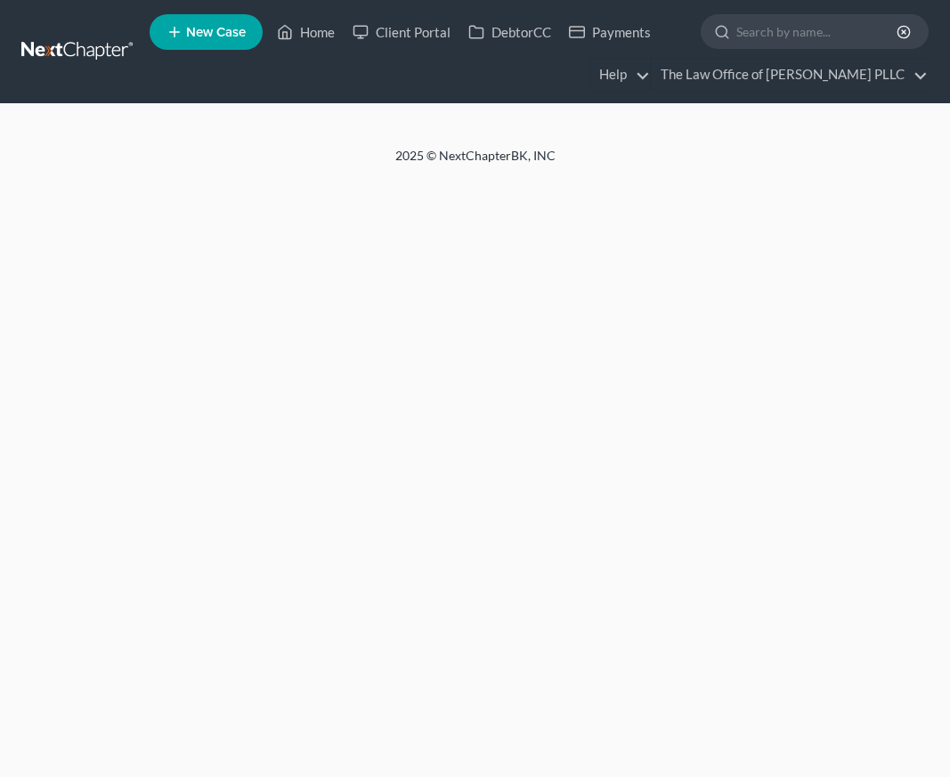 This screenshot has height=777, width=950. I want to click on a: DebtorCC, so click(509, 32).